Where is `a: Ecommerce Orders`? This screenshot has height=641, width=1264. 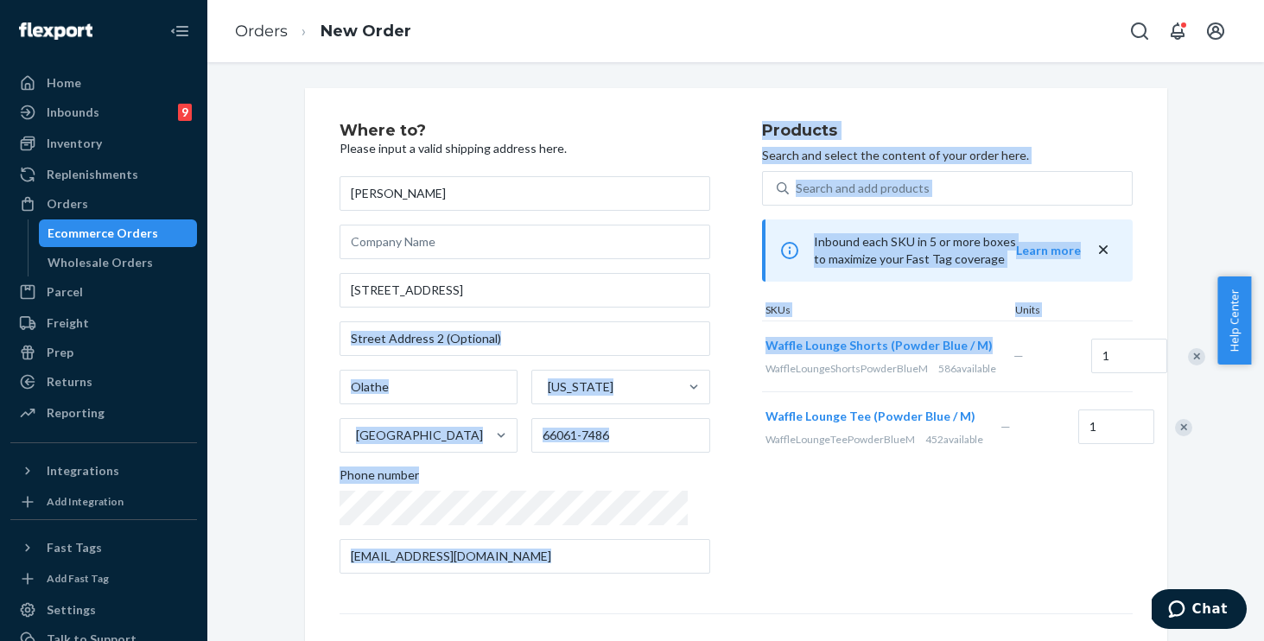 a: Ecommerce Orders is located at coordinates (118, 233).